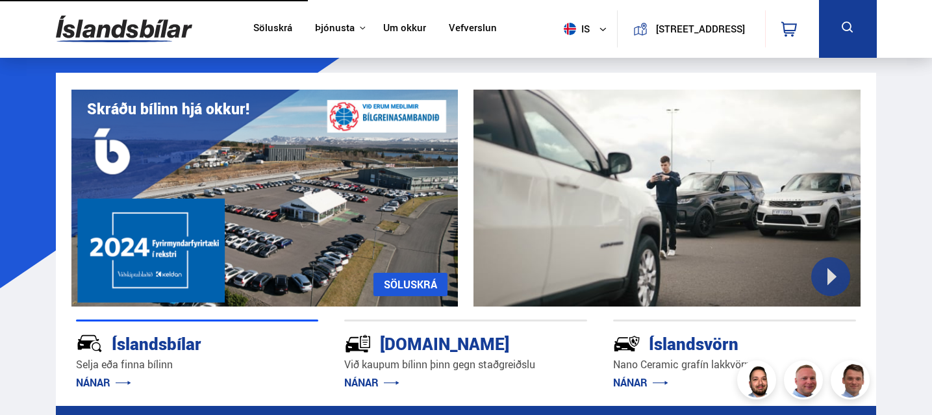 The image size is (932, 415). What do you see at coordinates (473, 29) in the screenshot?
I see `a: Vefverslun` at bounding box center [473, 29].